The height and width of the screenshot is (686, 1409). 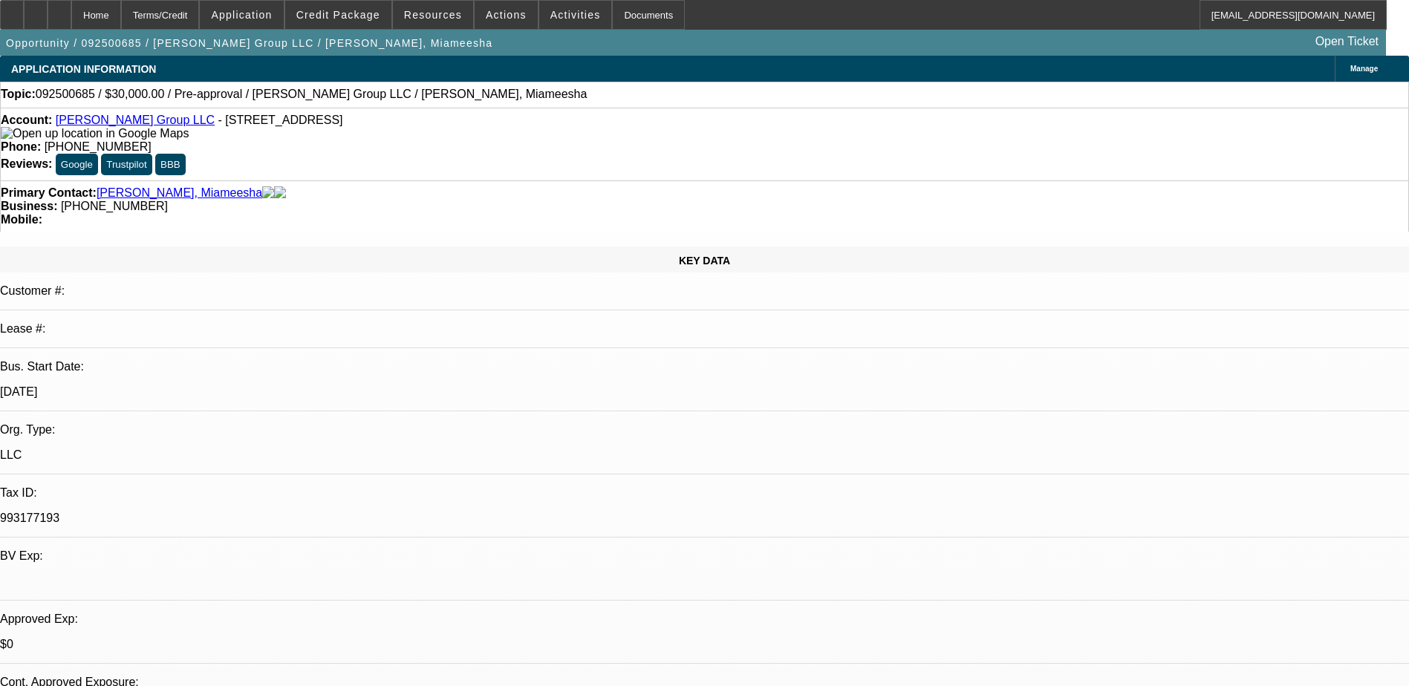 What do you see at coordinates (18, 94) in the screenshot?
I see `strong: Topic:` at bounding box center [18, 94].